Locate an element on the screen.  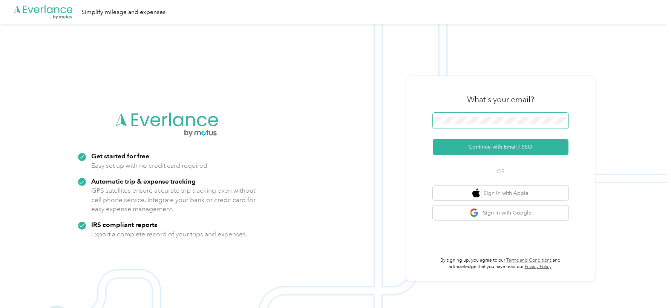
button: apple logoSign in with Apple is located at coordinates (500, 193).